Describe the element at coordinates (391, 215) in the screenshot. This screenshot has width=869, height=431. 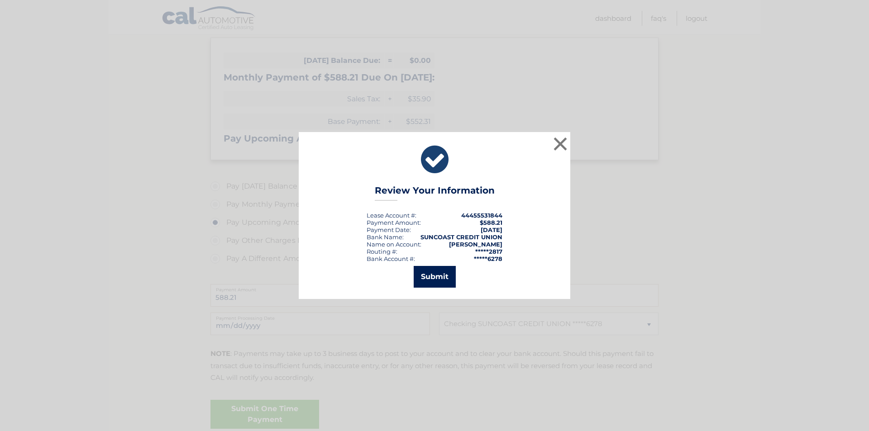
I see `div: Lease Account #:` at that location.